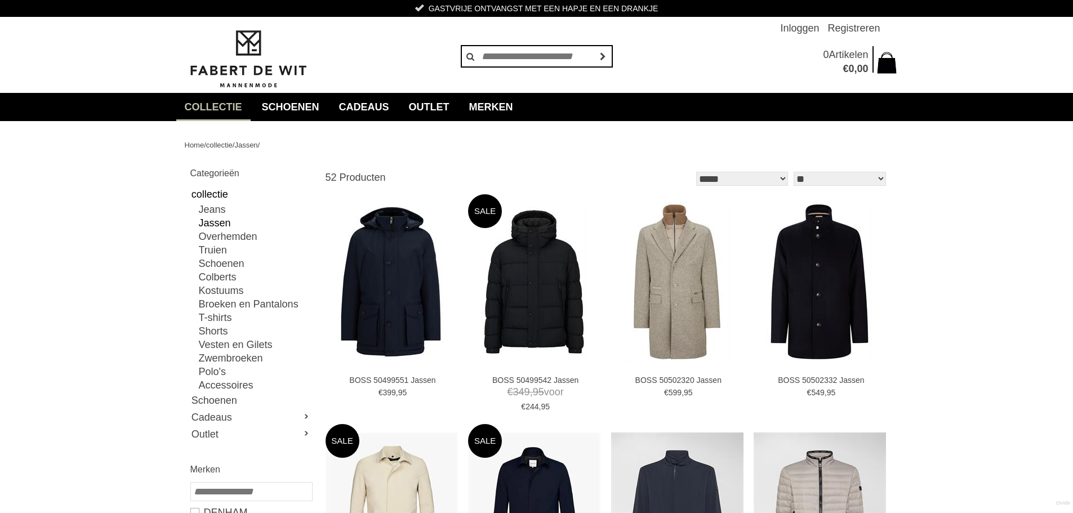 The image size is (1073, 513). I want to click on span: Artikelen, so click(848, 55).